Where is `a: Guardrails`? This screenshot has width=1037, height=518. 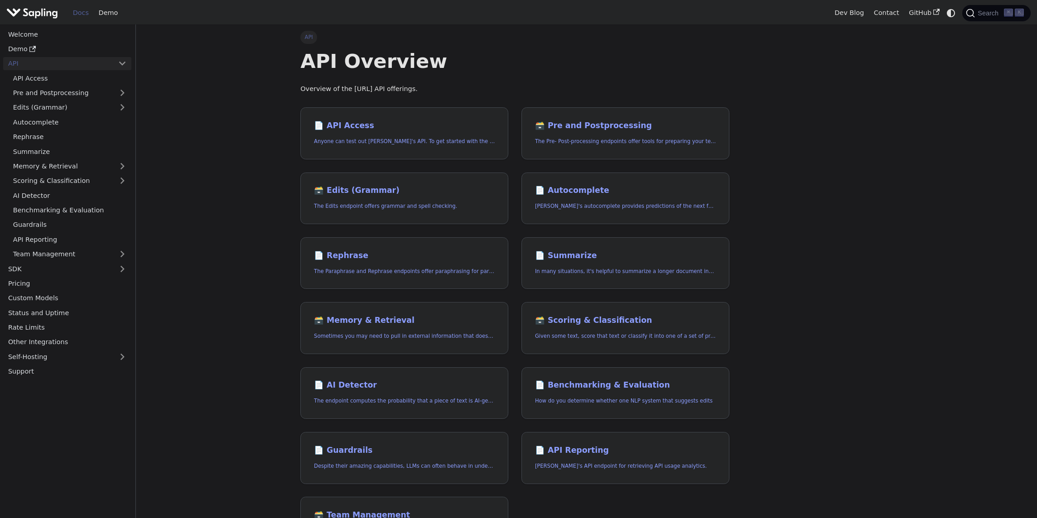
a: Guardrails is located at coordinates (70, 225).